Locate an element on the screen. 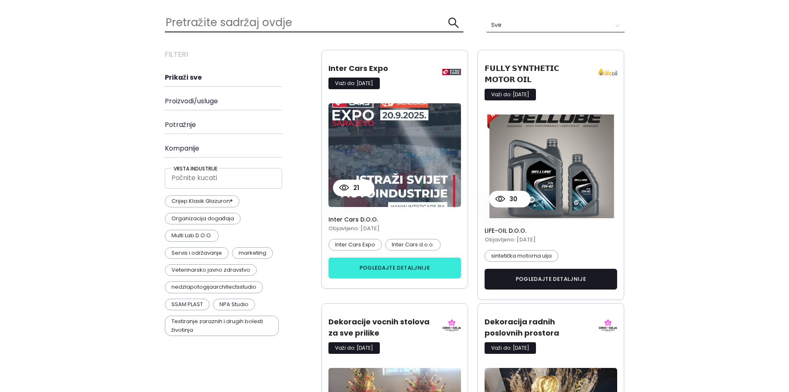 Image resolution: width=789 pixels, height=392 pixels. h3: Dekoracija radnih poslovnih prostora is located at coordinates (538, 327).